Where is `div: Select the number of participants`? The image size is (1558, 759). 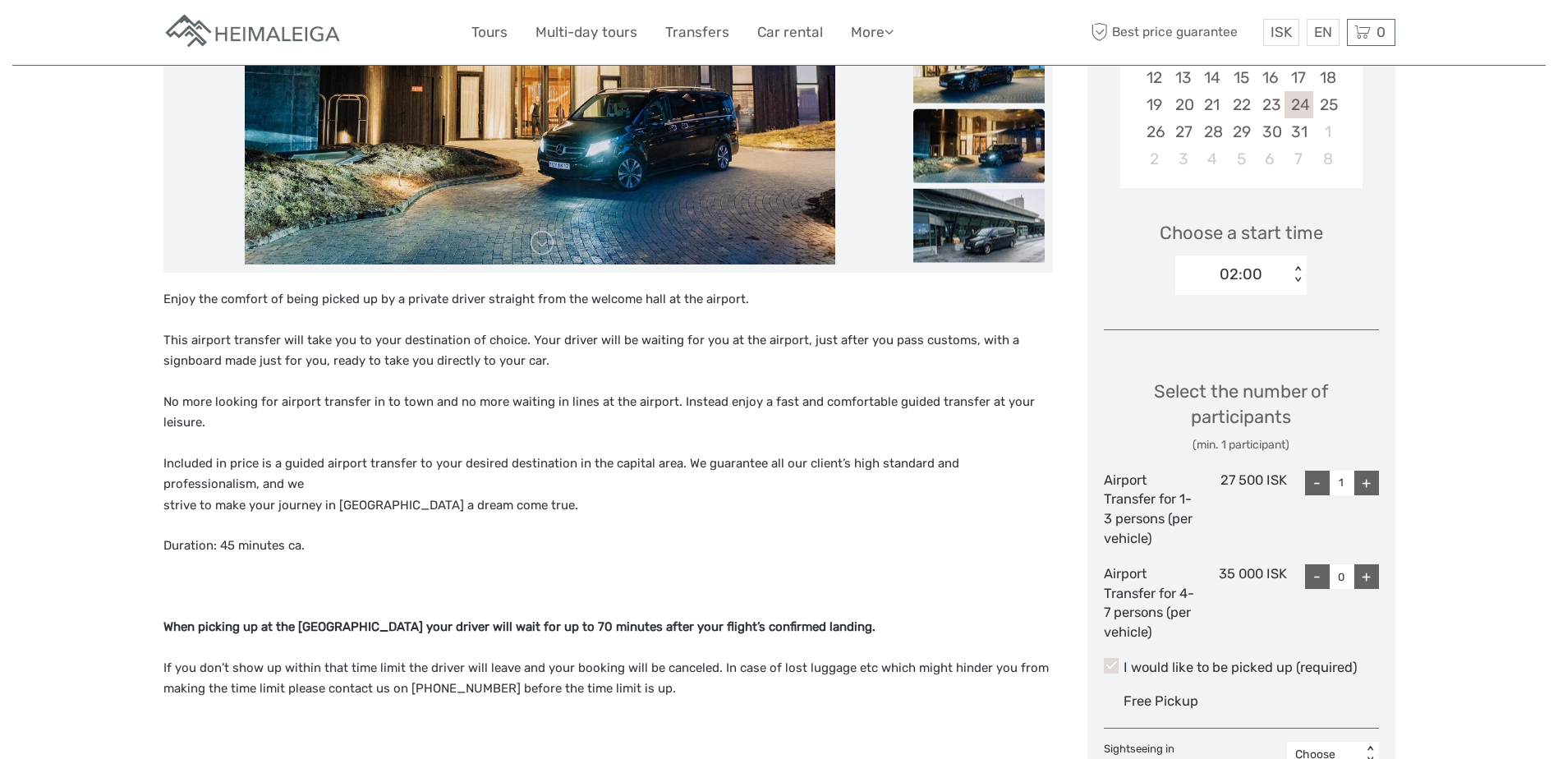 div: Select the number of participants is located at coordinates (1241, 415).